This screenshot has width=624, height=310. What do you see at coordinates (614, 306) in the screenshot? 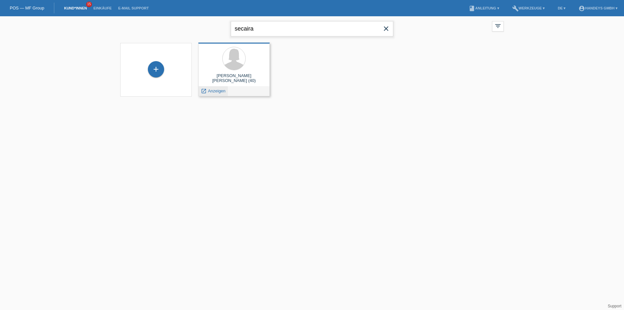
I see `a: Support` at bounding box center [614, 306].